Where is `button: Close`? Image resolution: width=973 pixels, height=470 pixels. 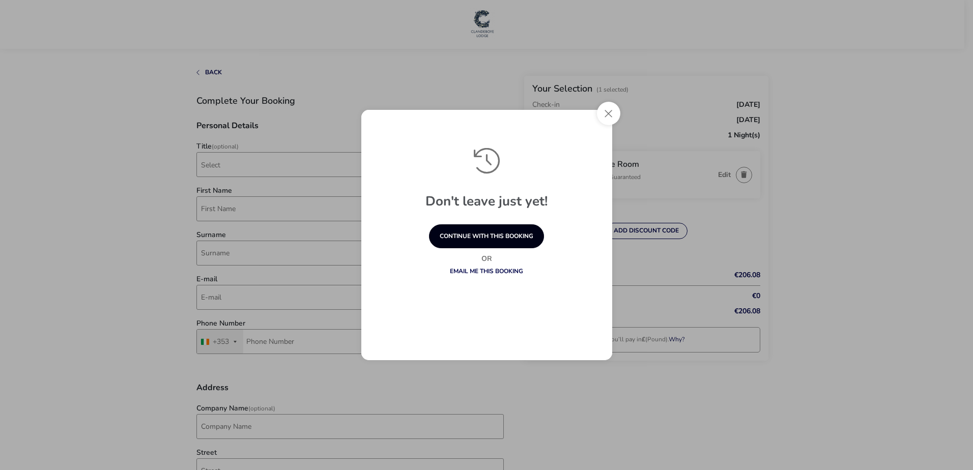
button: Close is located at coordinates (609, 113).